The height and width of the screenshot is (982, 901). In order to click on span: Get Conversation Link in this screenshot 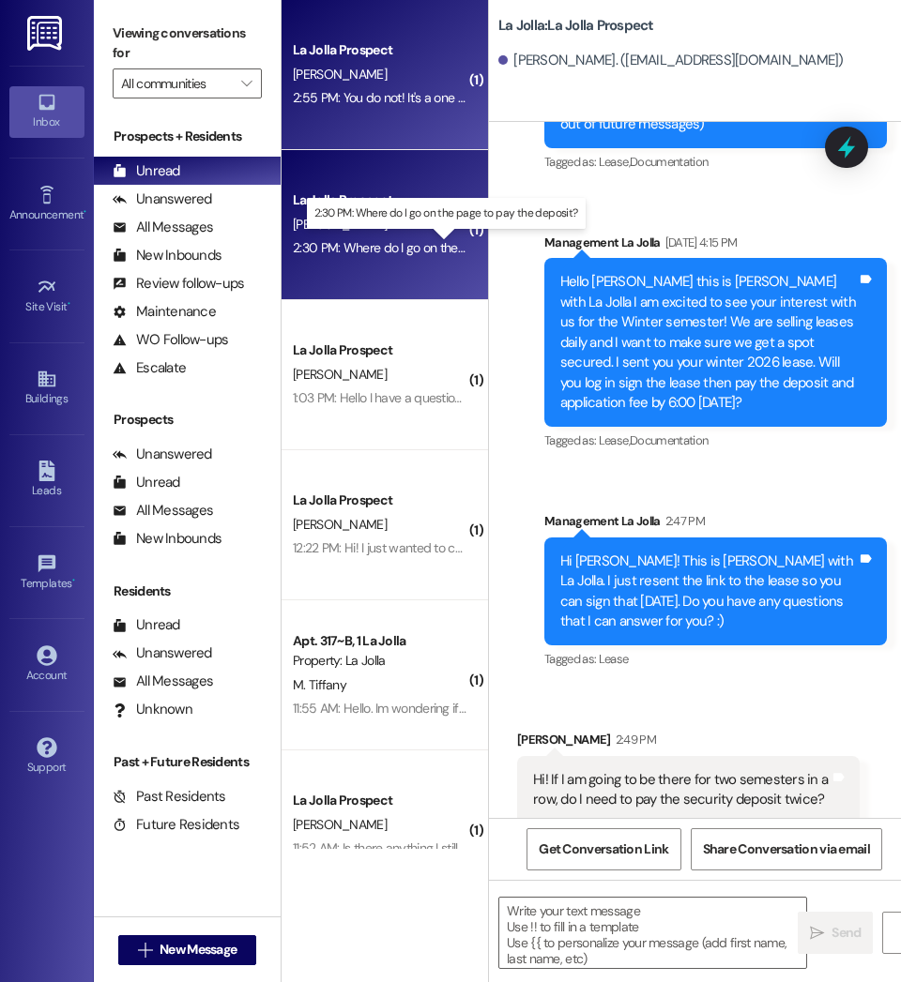, I will do `click(603, 849)`.